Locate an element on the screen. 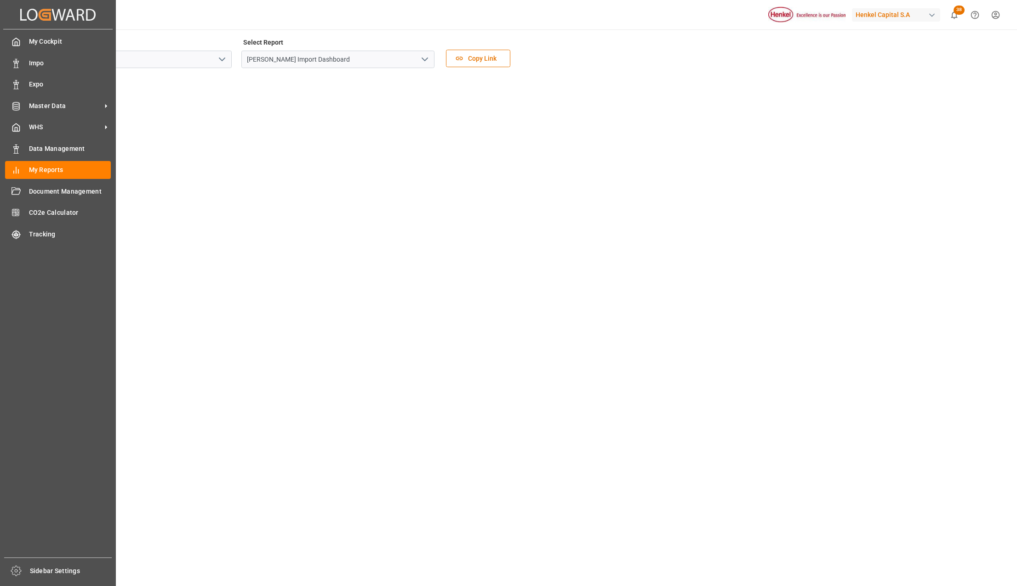 The image size is (1017, 586). span: Data Management is located at coordinates (70, 149).